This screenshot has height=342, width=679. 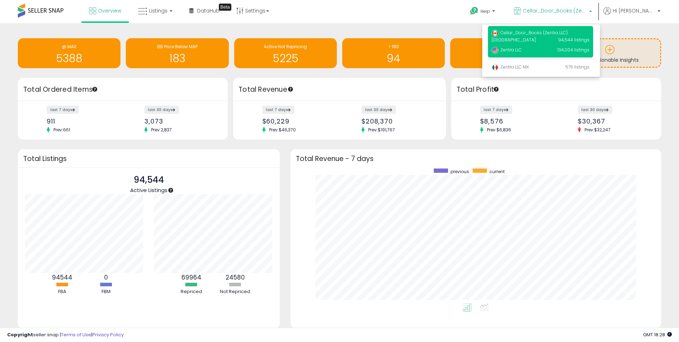 What do you see at coordinates (394, 53) in the screenshot?
I see `a: > 180 94` at bounding box center [394, 53].